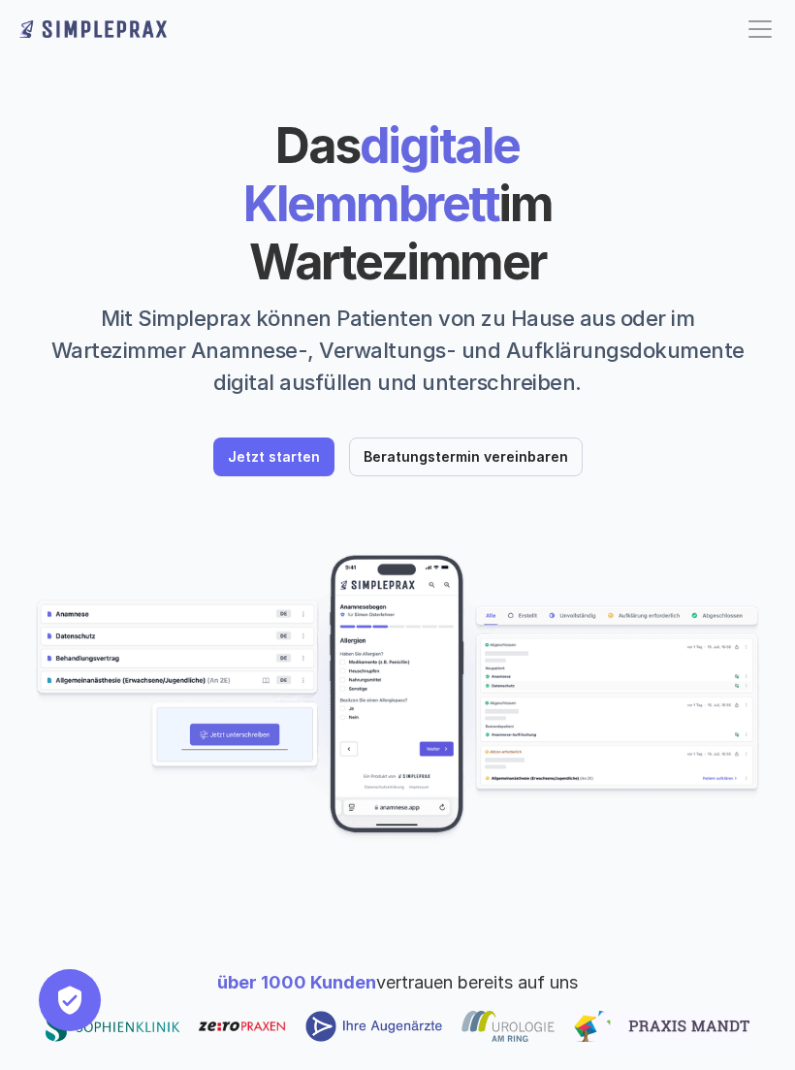 This screenshot has width=795, height=1070. What do you see at coordinates (273, 457) in the screenshot?
I see `a: Jetzt starten` at bounding box center [273, 457].